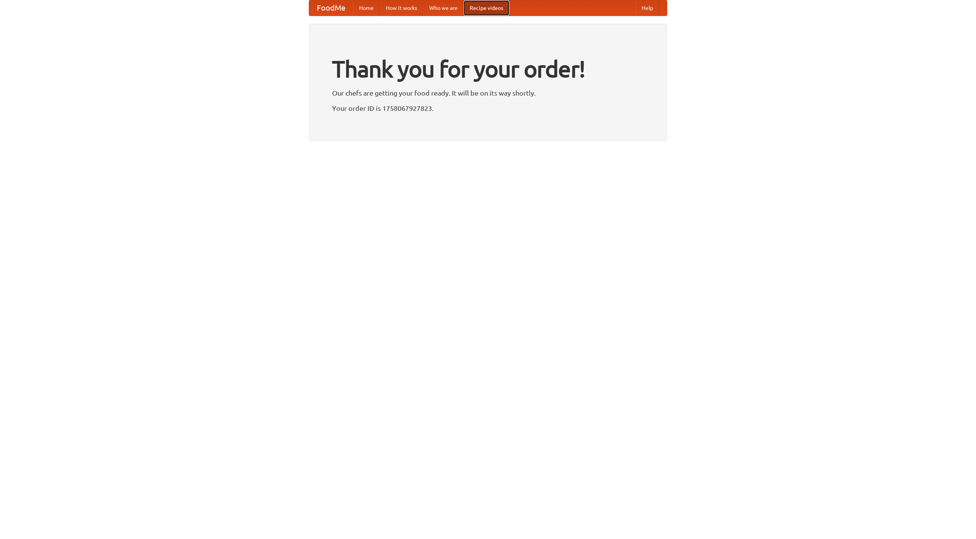  What do you see at coordinates (488, 69) in the screenshot?
I see `h1: Thank you for your order!` at bounding box center [488, 69].